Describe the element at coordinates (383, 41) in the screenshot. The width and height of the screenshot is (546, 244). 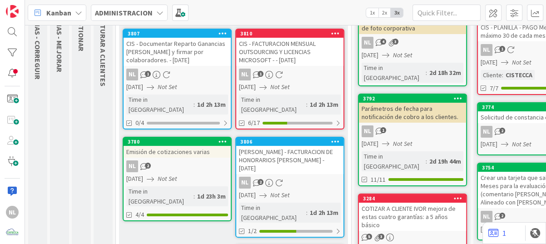
I see `span: 4` at that location.